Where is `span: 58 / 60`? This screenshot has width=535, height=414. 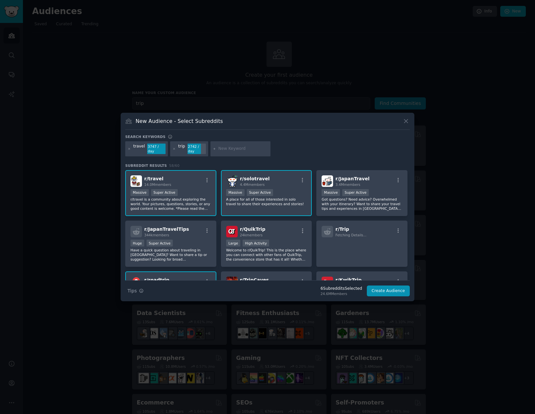 span: 58 / 60 is located at coordinates (174, 165).